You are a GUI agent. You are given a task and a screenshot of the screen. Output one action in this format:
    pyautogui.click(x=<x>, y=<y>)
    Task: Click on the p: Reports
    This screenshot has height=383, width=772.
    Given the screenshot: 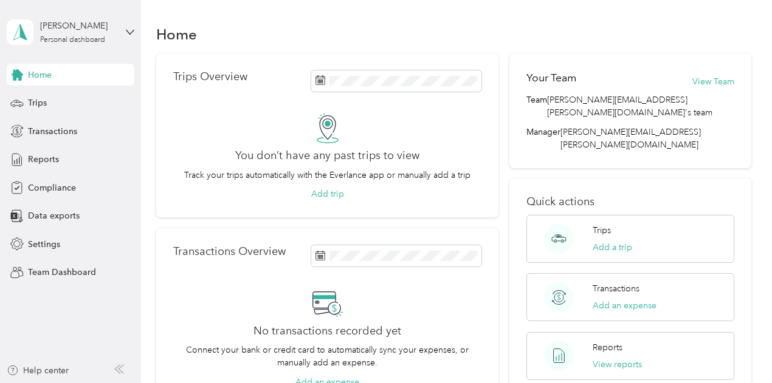 What is the action you would take?
    pyautogui.click(x=607, y=348)
    